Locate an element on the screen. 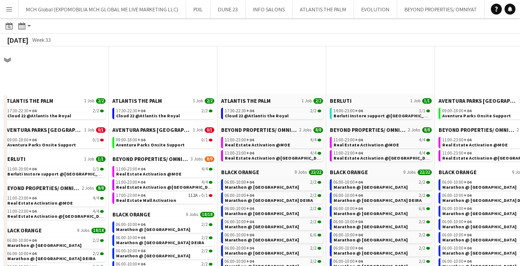  span: Cloud 22 @Atlantis the Royal is located at coordinates (148, 116).